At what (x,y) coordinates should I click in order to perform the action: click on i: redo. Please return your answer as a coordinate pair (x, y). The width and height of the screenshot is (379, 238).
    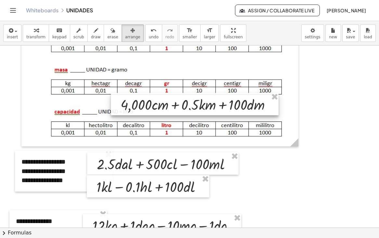
    Looking at the image, I should click on (170, 31).